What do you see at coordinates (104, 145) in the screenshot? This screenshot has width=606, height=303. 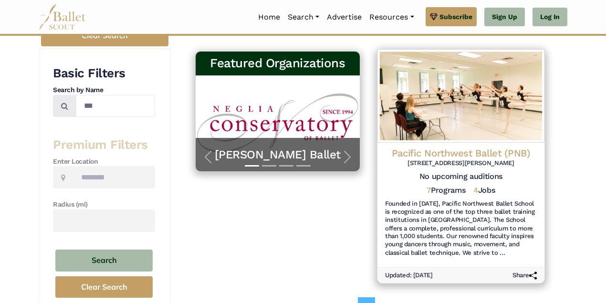 I see `h3: Premium Filters` at bounding box center [104, 145].